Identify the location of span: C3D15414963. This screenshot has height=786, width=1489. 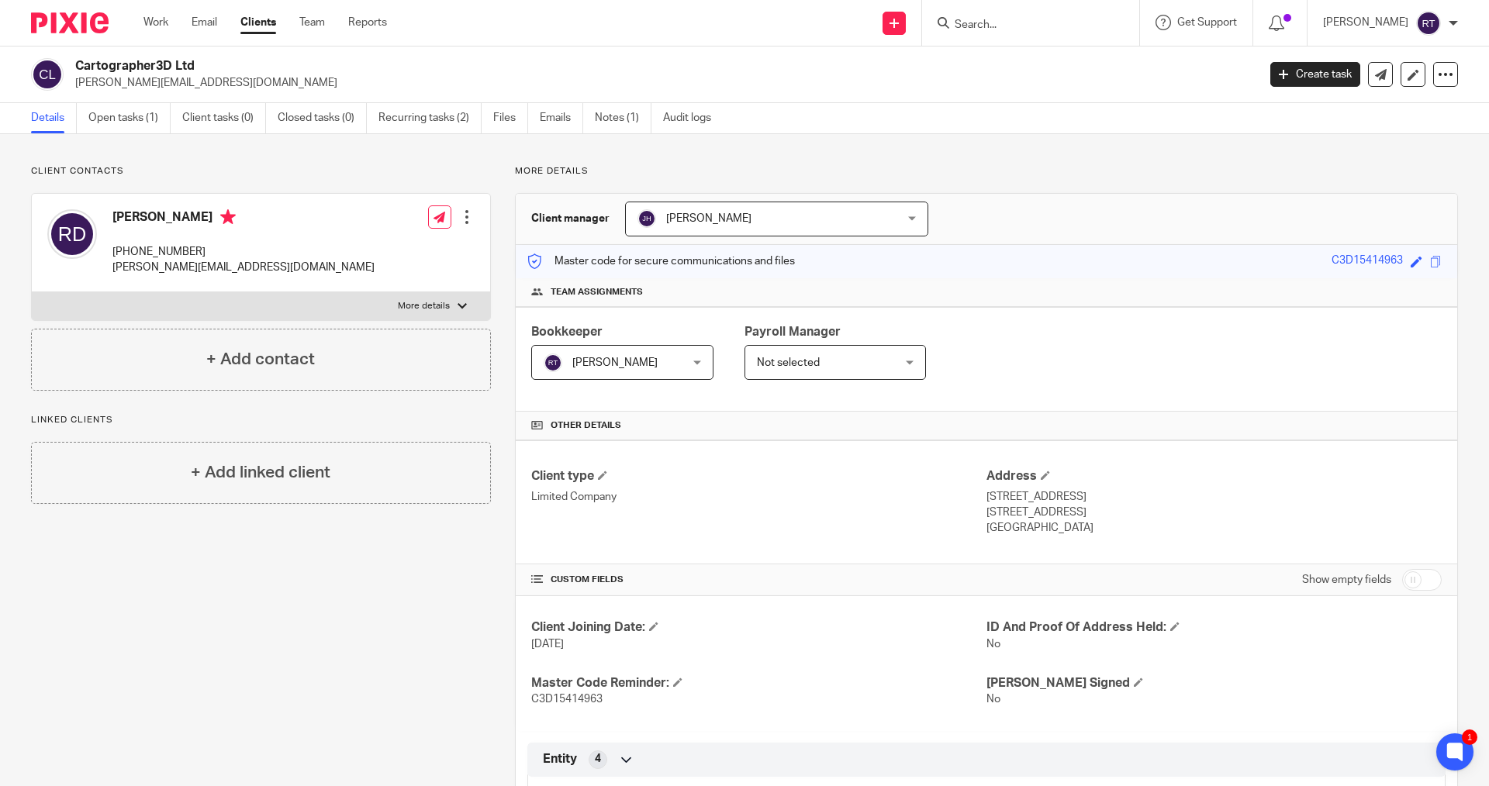
(567, 700).